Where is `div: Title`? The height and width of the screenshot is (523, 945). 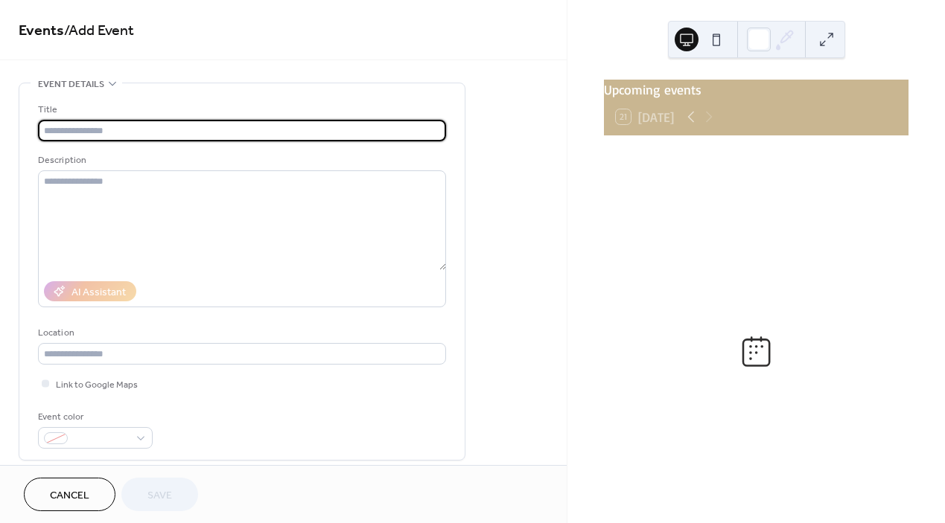 div: Title is located at coordinates (240, 109).